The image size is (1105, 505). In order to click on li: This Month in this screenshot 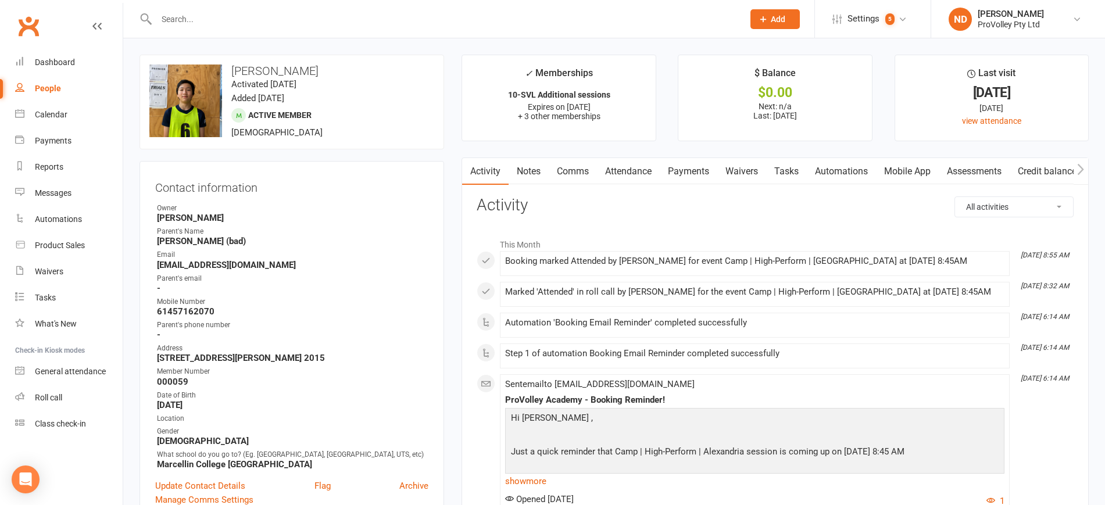, I will do `click(775, 242)`.